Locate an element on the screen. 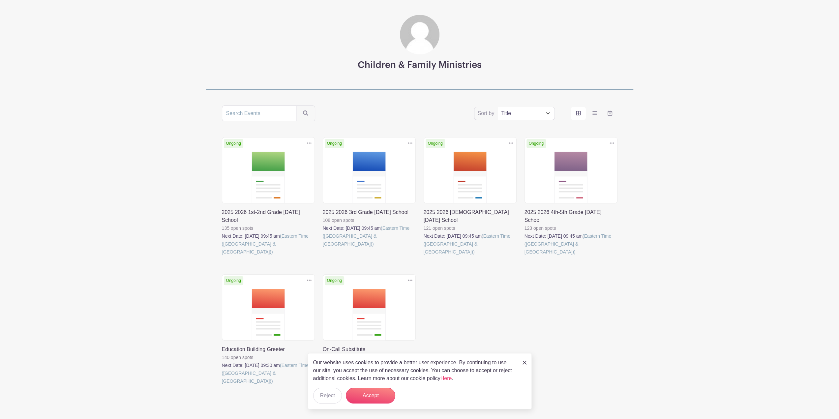 Image resolution: width=839 pixels, height=419 pixels. img: close_button-5f87c8562297e5c2d7936805f587ecaba9071eb48480494691a3f1689db116b3.svg is located at coordinates (525, 363).